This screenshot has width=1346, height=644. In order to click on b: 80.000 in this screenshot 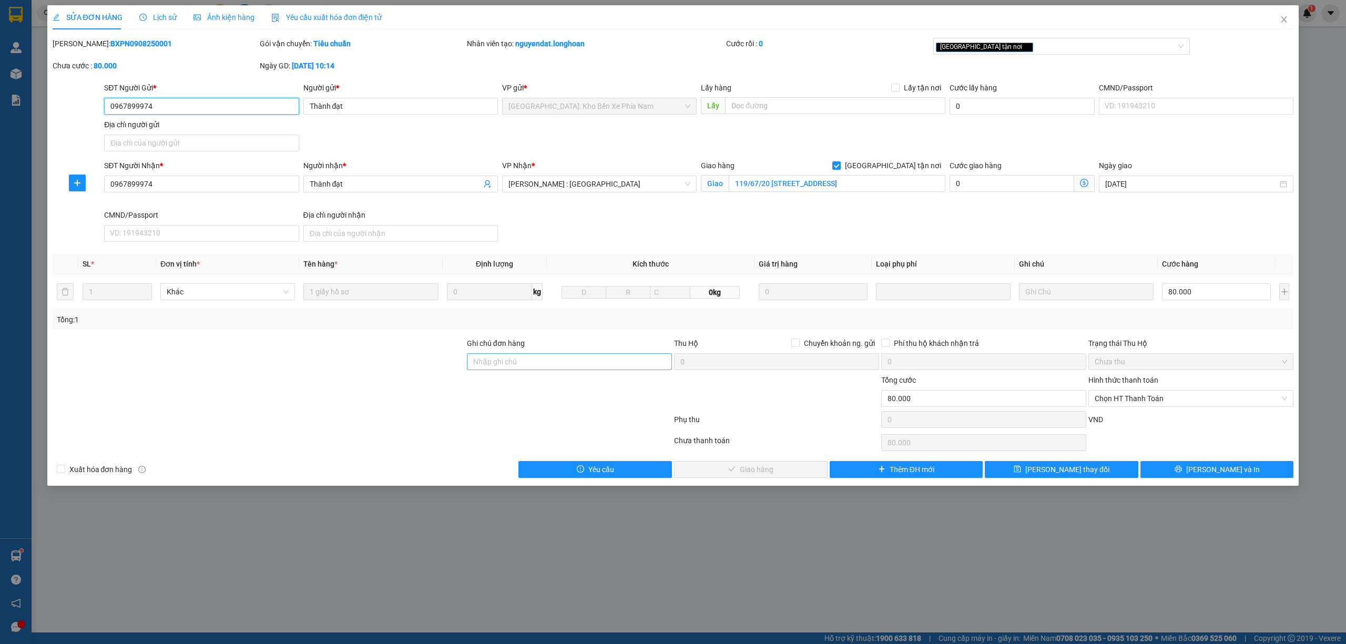, I will do `click(105, 66)`.